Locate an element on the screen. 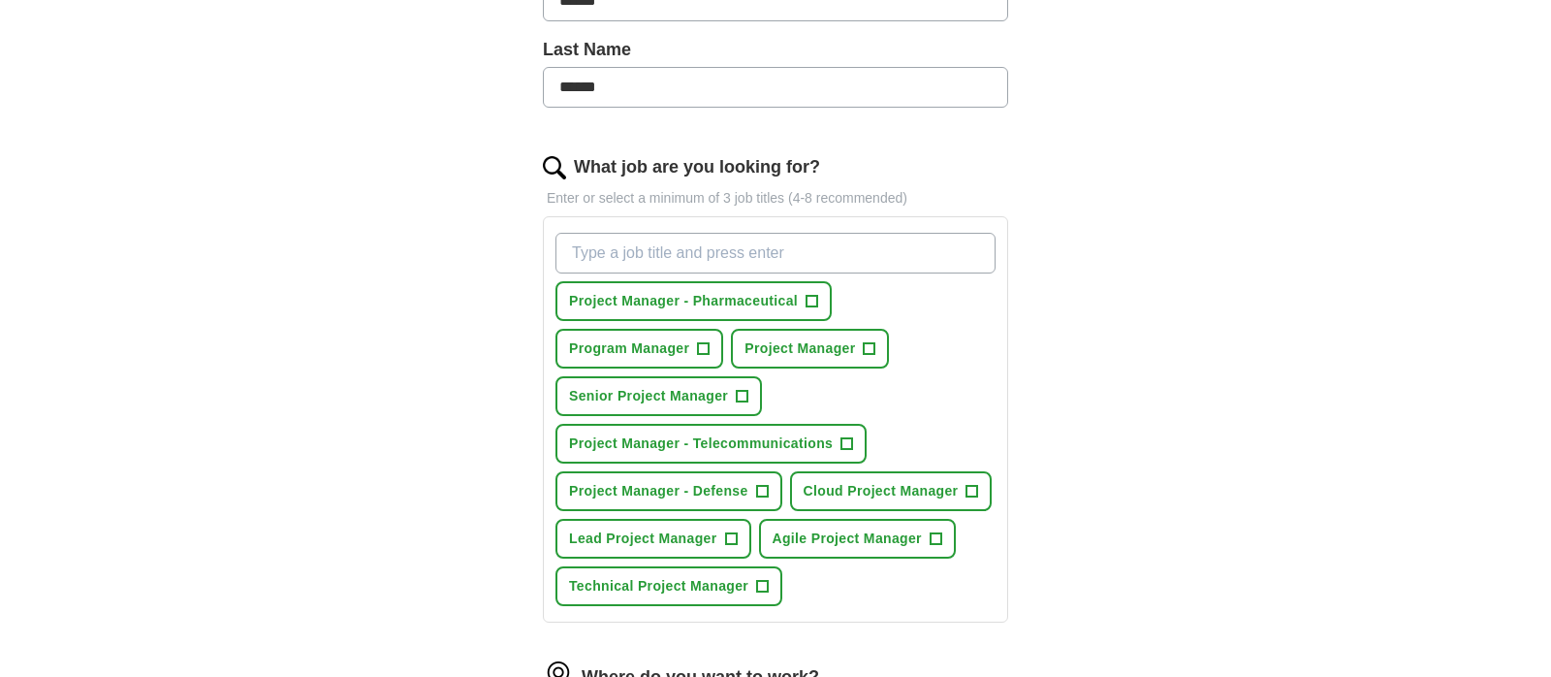 The width and height of the screenshot is (1551, 677). label: Last Name is located at coordinates (776, 49).